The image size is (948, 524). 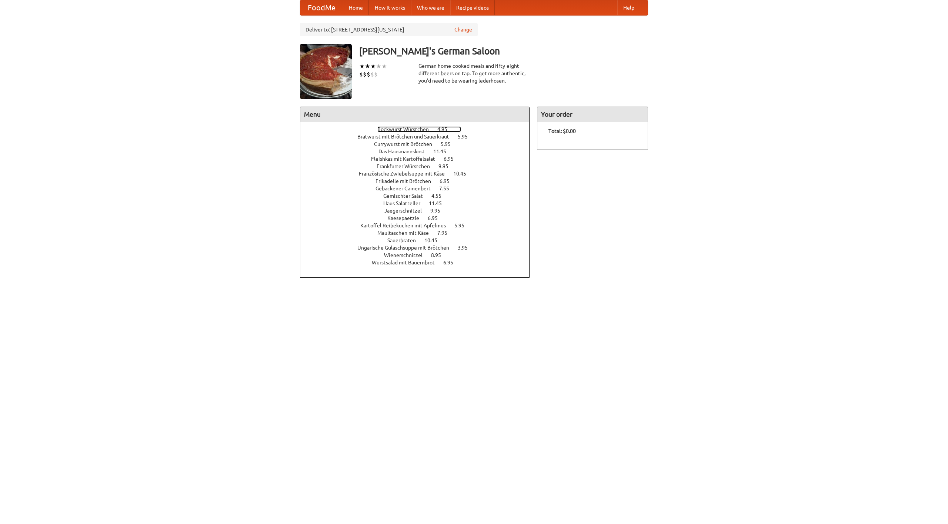 I want to click on a: Maultaschen mit Käse 7.95, so click(x=419, y=233).